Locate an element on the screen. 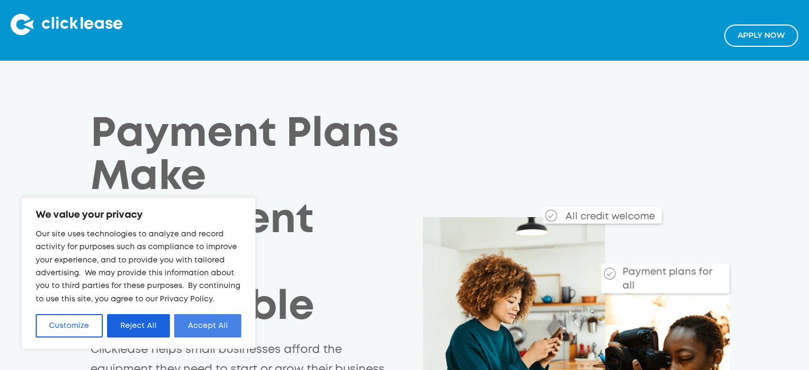  div: Payment plans for all is located at coordinates (669, 276).